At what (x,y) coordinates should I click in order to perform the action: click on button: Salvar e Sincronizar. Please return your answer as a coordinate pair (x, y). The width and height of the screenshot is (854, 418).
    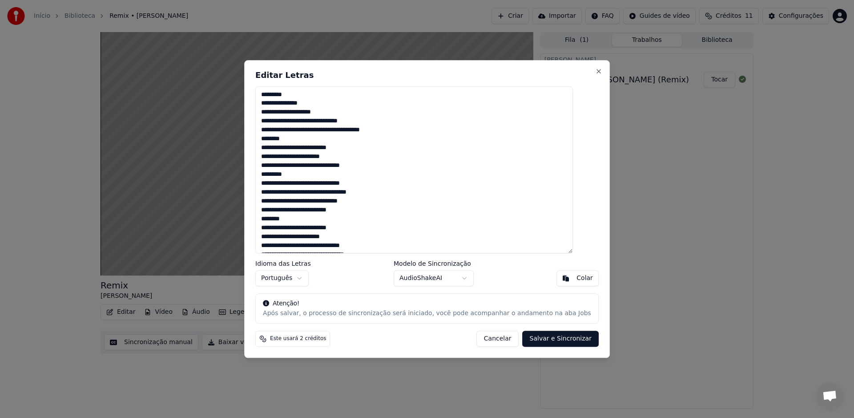
    Looking at the image, I should click on (561, 339).